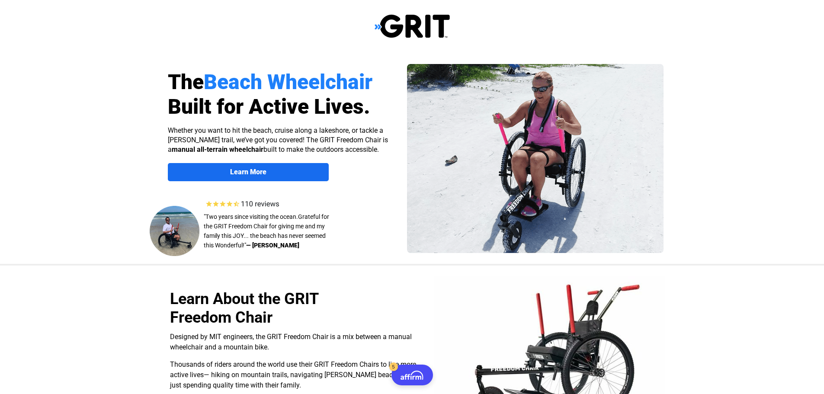 The height and width of the screenshot is (394, 824). I want to click on span: Designed by MIT engineers, the GRIT Freedom Chair is a mix between a manual wheelchair and a moun..., so click(291, 342).